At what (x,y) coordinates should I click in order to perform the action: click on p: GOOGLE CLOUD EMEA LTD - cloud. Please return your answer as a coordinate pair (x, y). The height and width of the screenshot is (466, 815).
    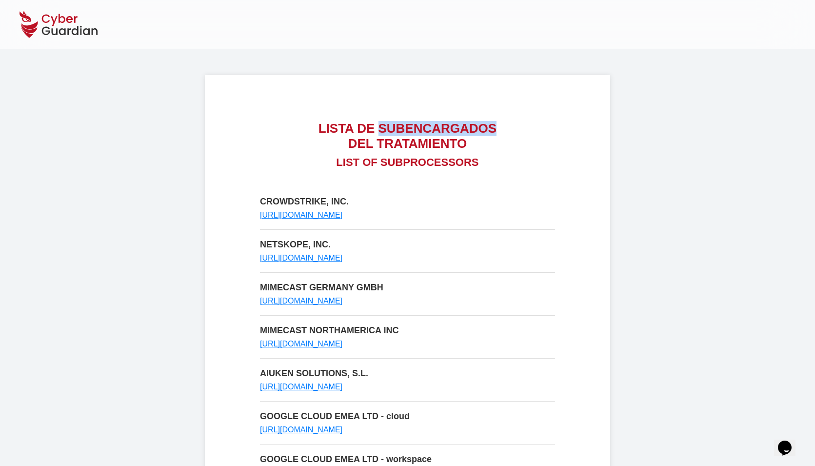
    Looking at the image, I should click on (407, 416).